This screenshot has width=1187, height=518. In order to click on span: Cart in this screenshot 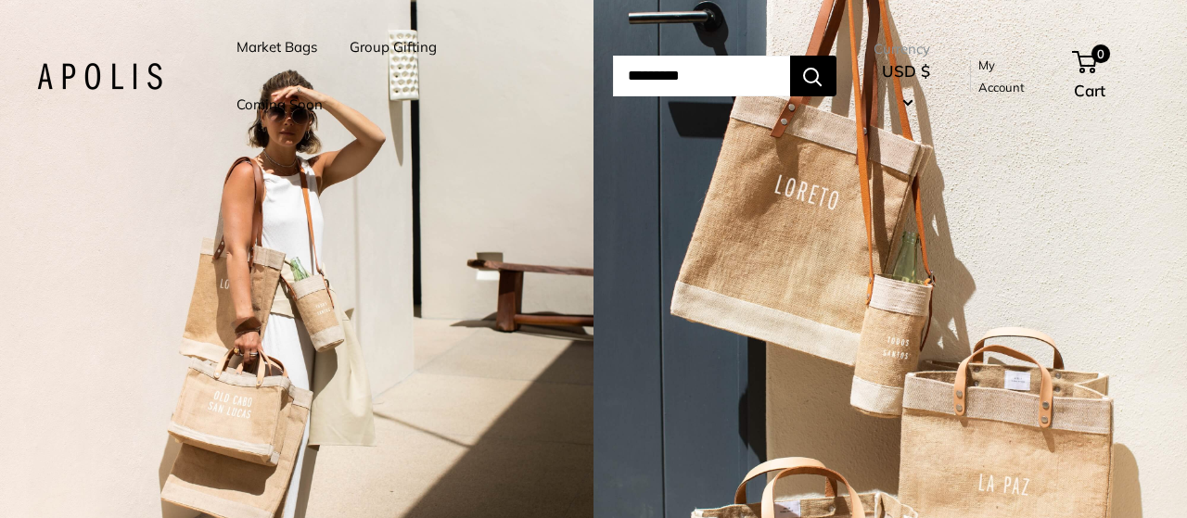, I will do `click(1089, 90)`.